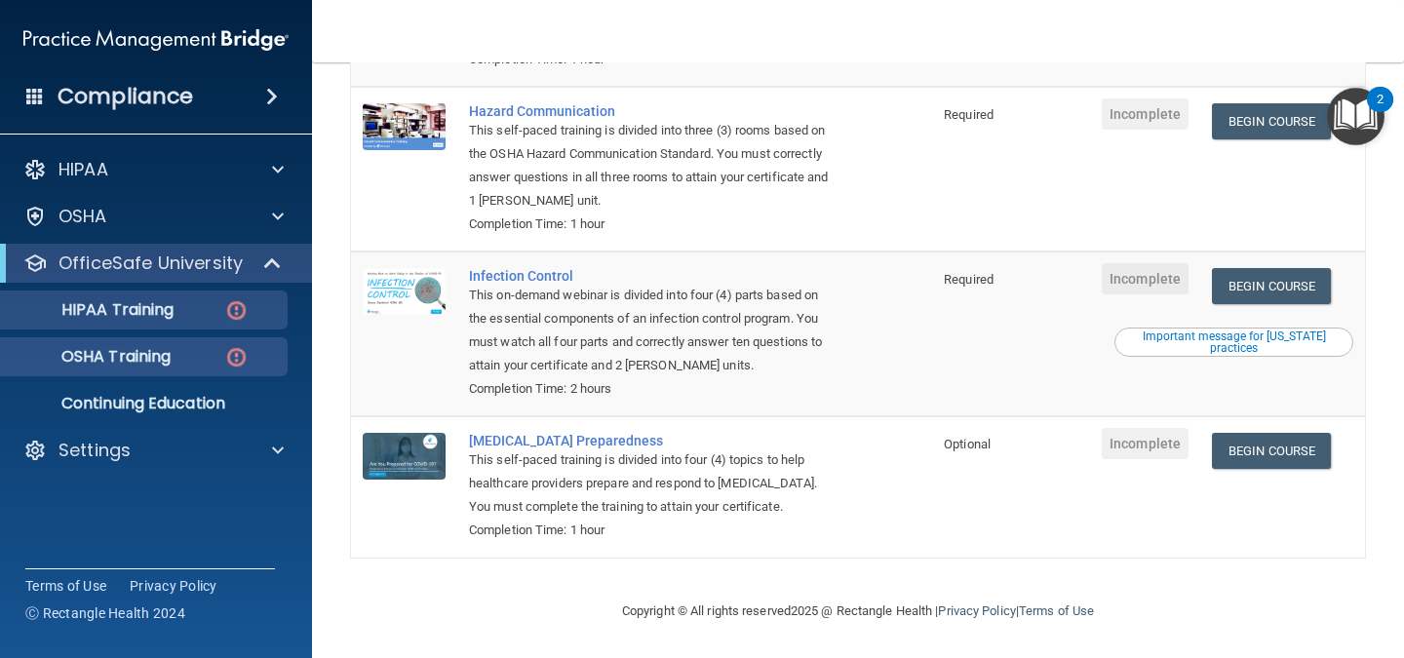 This screenshot has height=658, width=1404. Describe the element at coordinates (651, 276) in the screenshot. I see `a: Infection Control` at that location.